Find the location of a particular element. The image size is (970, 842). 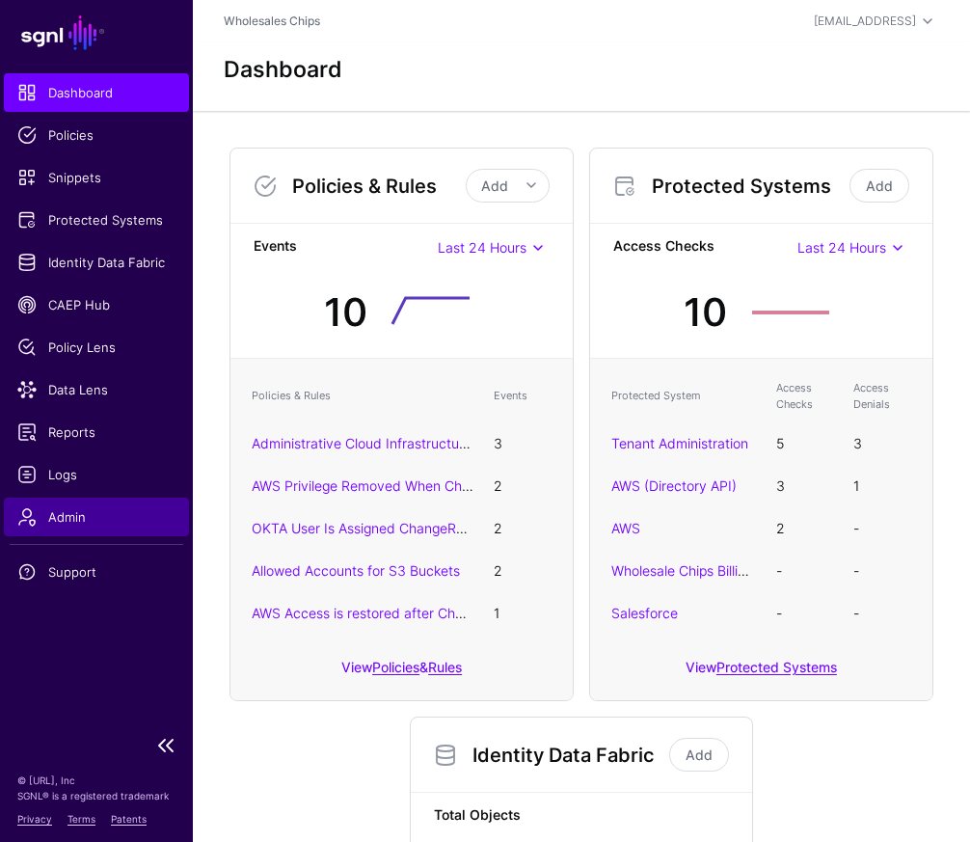

span: Support is located at coordinates (96, 572).